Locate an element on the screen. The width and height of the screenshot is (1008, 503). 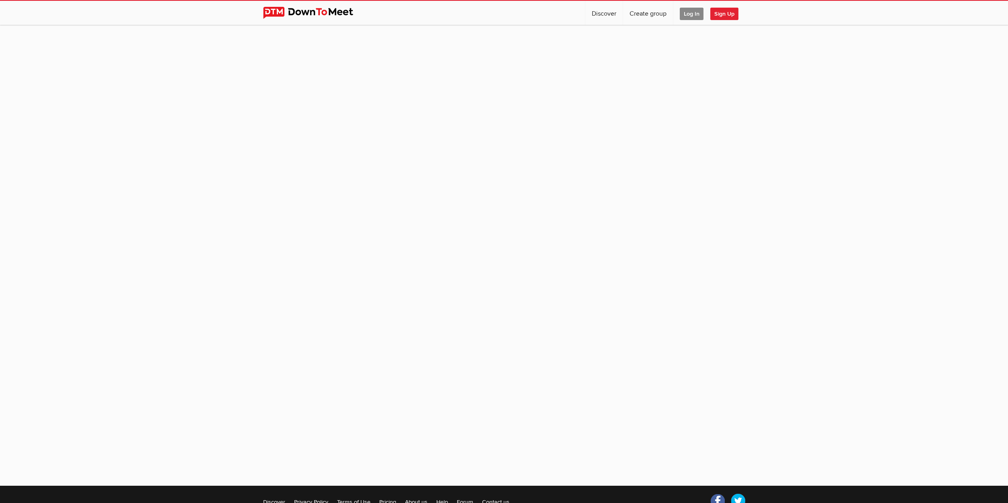
a: Sign Up is located at coordinates (727, 13).